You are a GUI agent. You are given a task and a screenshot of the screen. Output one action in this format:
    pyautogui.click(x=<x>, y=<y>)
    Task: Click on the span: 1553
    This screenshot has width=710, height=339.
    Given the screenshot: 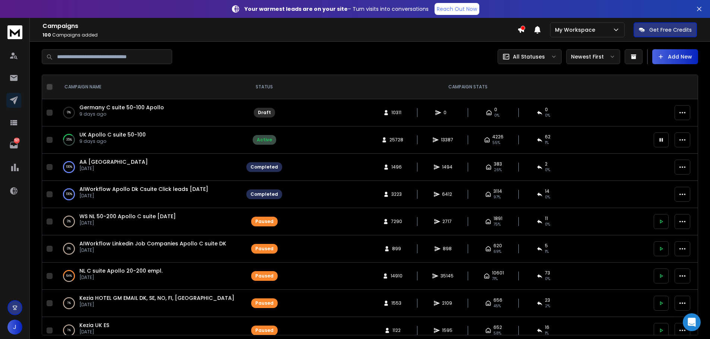 What is the action you would take?
    pyautogui.click(x=396, y=303)
    